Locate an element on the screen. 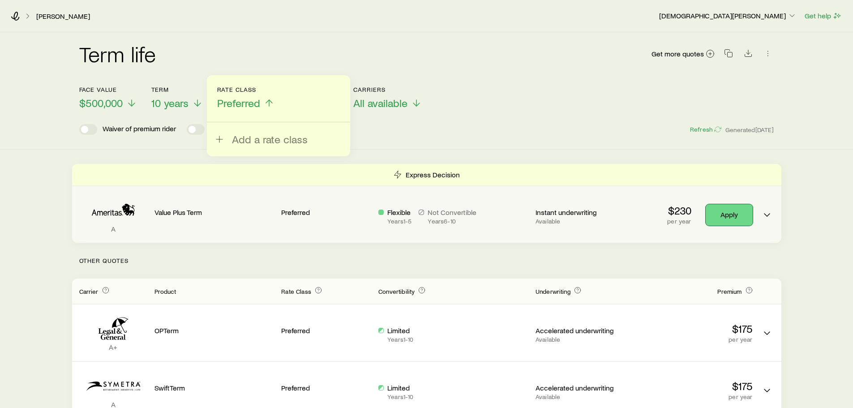  p: A+ is located at coordinates (113, 347).